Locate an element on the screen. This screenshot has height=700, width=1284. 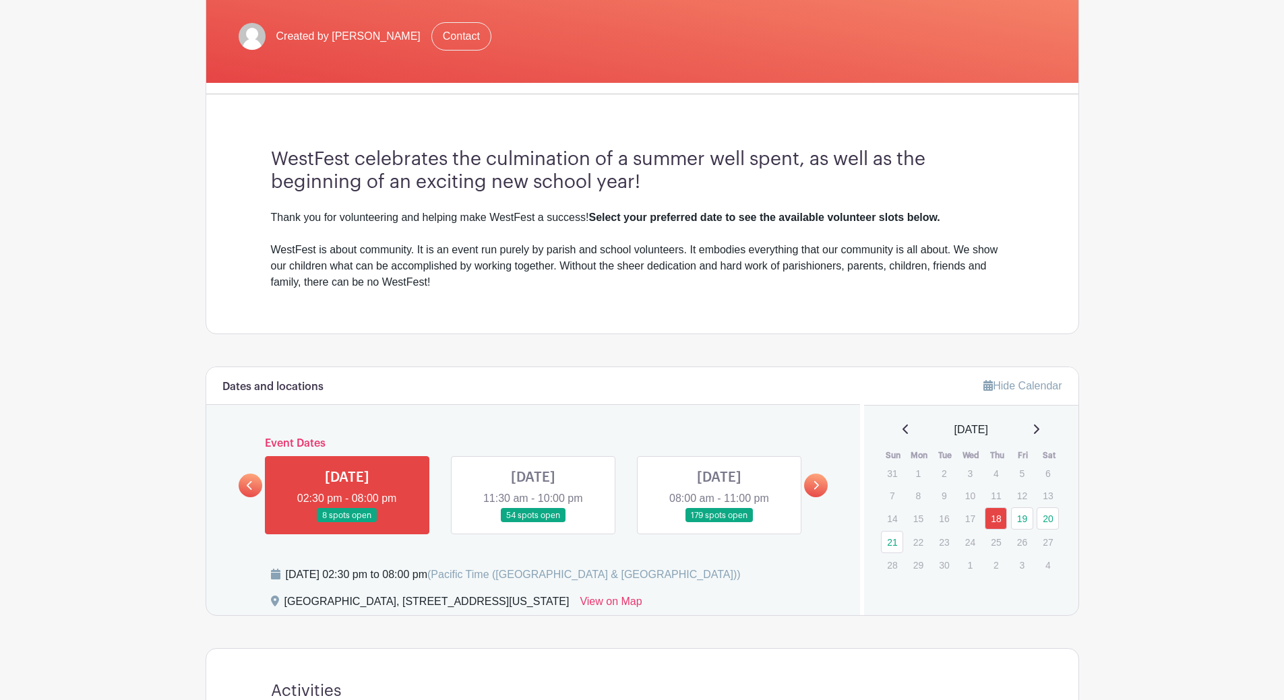
p: 14 is located at coordinates (891, 518).